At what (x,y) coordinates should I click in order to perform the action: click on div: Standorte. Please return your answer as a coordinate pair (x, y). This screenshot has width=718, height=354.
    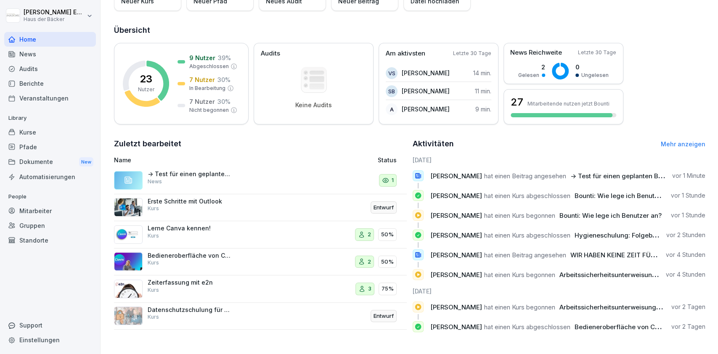
    Looking at the image, I should click on (50, 240).